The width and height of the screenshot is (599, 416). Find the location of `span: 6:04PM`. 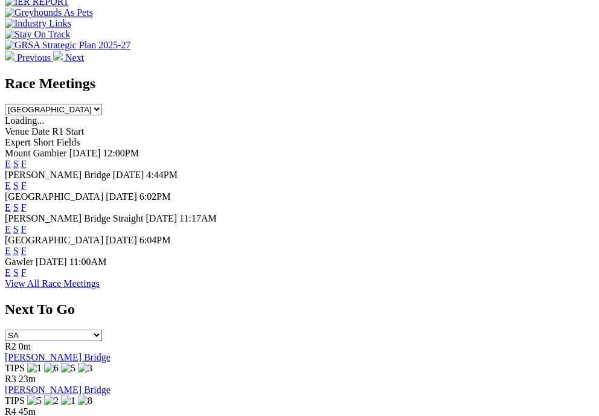

span: 6:04PM is located at coordinates (155, 239).